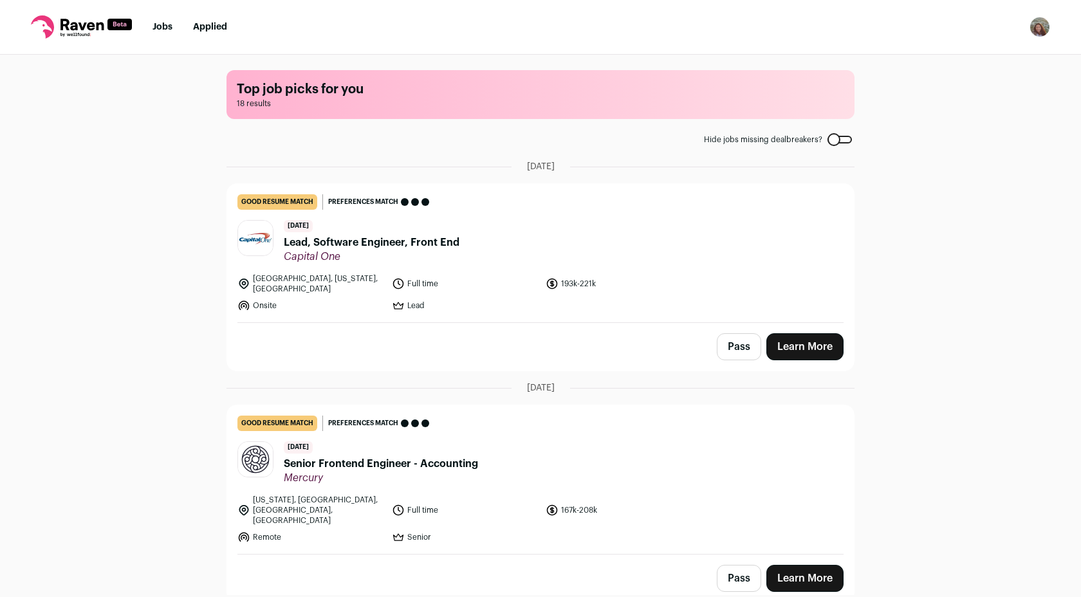  What do you see at coordinates (256, 238) in the screenshot?
I see `img: 24b4cd1a14005e1eb0453b1a75ab48f7ab5ae425408ff78ab99c55fada566dcb.jpg` at bounding box center [256, 238].